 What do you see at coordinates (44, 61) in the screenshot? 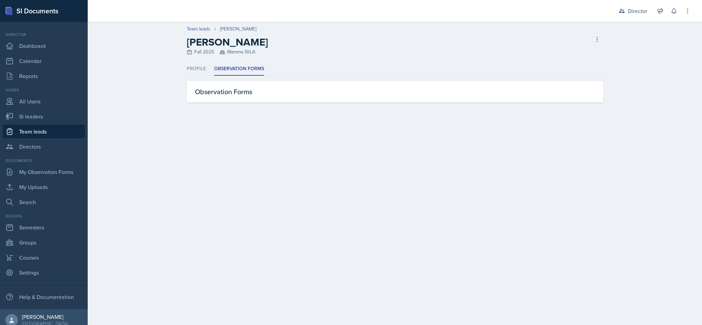
I see `a: Calendar` at bounding box center [44, 61].